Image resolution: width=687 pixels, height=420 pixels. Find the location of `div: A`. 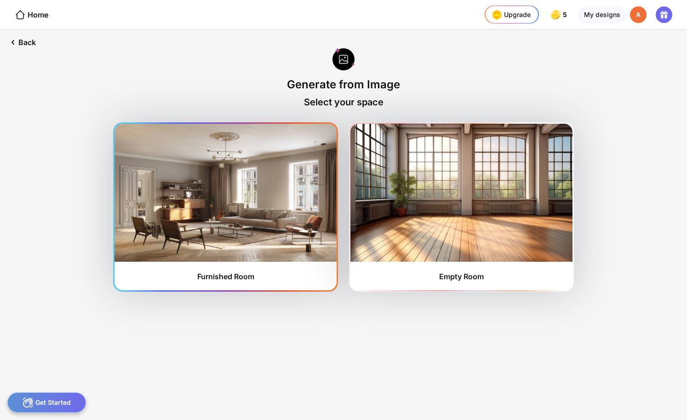

div: A is located at coordinates (639, 15).